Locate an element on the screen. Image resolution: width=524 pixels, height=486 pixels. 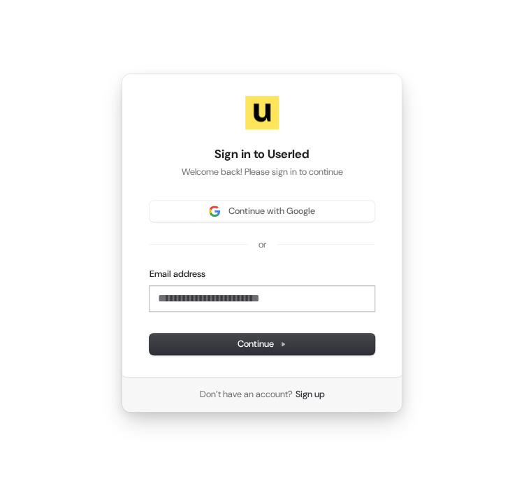
a: Sign up is located at coordinates (310, 394).